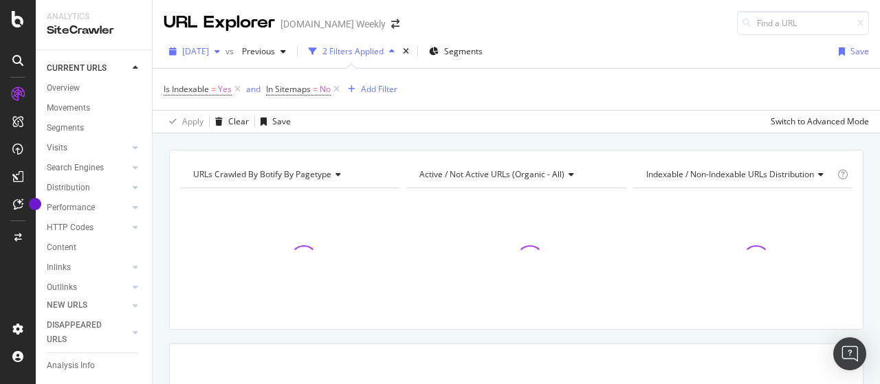 This screenshot has height=384, width=880. Describe the element at coordinates (70, 228) in the screenshot. I see `div: HTTP Codes` at that location.